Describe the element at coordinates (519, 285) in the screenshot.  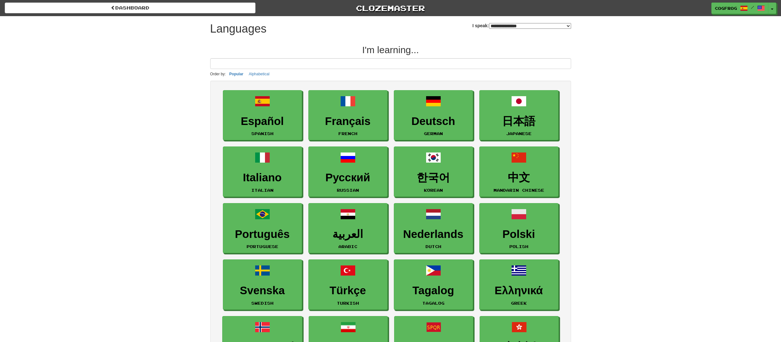
I see `a: ΕλληνικάGreek` at that location.